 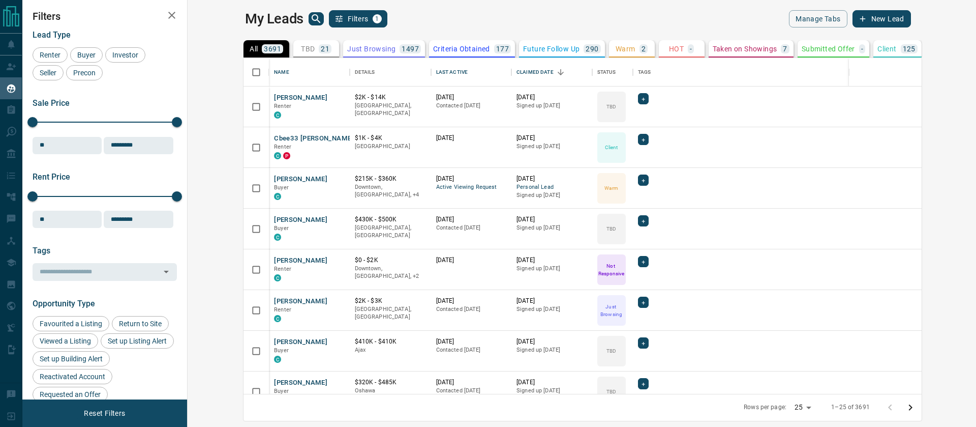 I want to click on span: Opportunity Type, so click(x=64, y=303).